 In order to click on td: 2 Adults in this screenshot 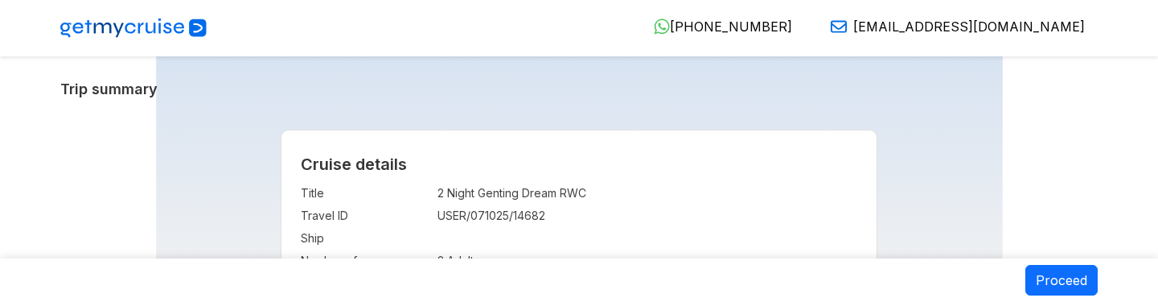, I will do `click(648, 261)`.